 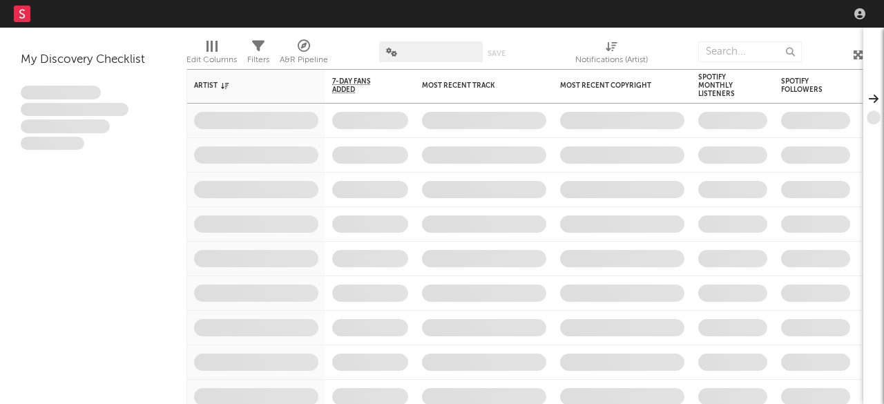 What do you see at coordinates (53, 144) in the screenshot?
I see `span: Aliquam viverra` at bounding box center [53, 144].